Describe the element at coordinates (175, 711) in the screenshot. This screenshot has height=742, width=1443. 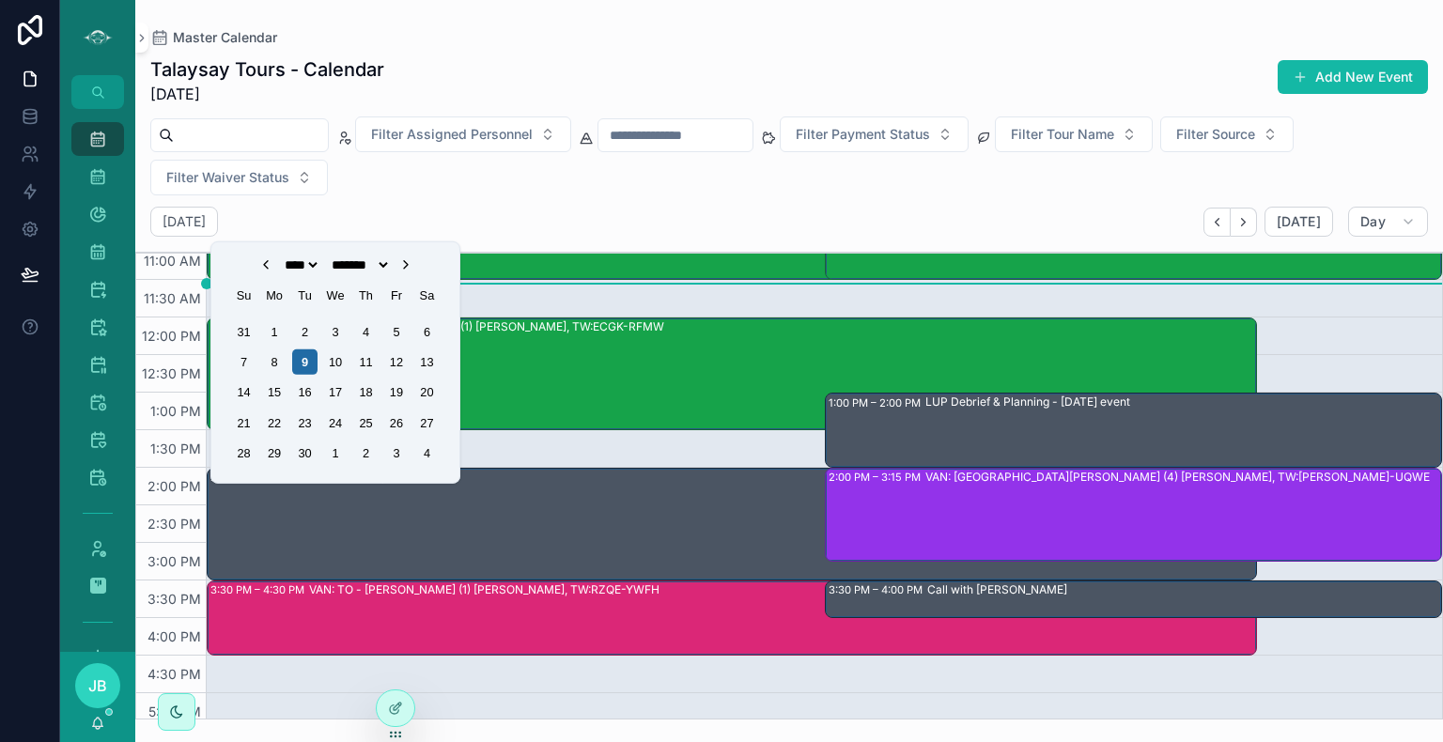
I see `span: 5:00 PM` at that location.